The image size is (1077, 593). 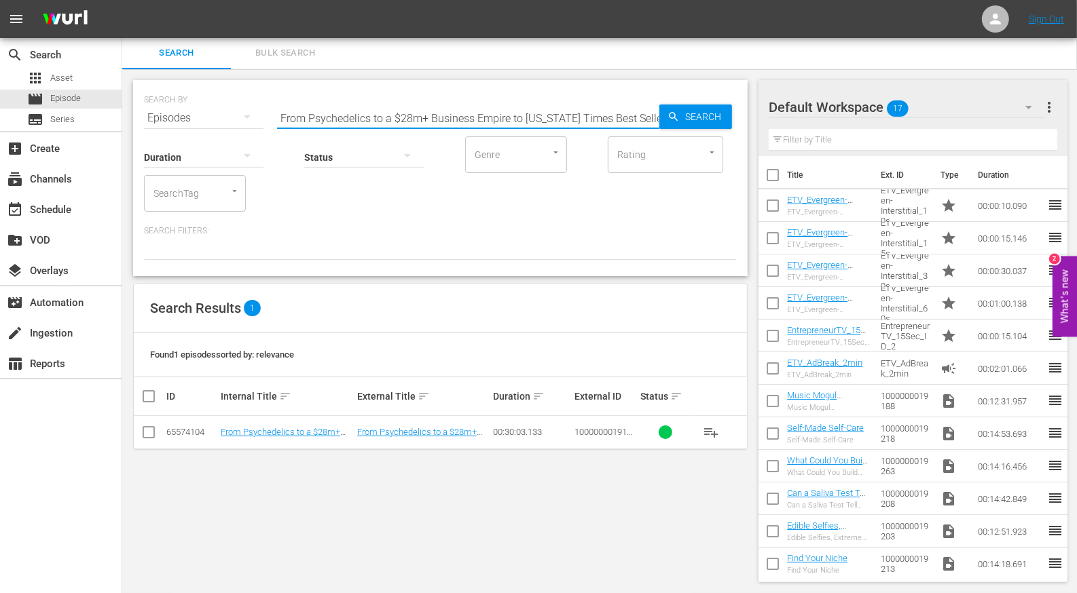 I want to click on td: 00:14:16.456, so click(x=1010, y=466).